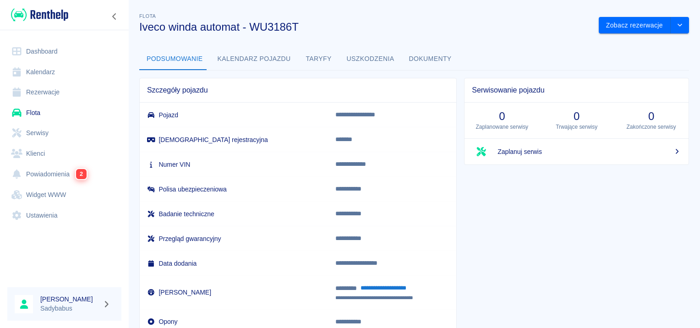 This screenshot has height=328, width=700. What do you see at coordinates (365, 27) in the screenshot?
I see `h3: Iveco winda automat - WU3186T` at bounding box center [365, 27].